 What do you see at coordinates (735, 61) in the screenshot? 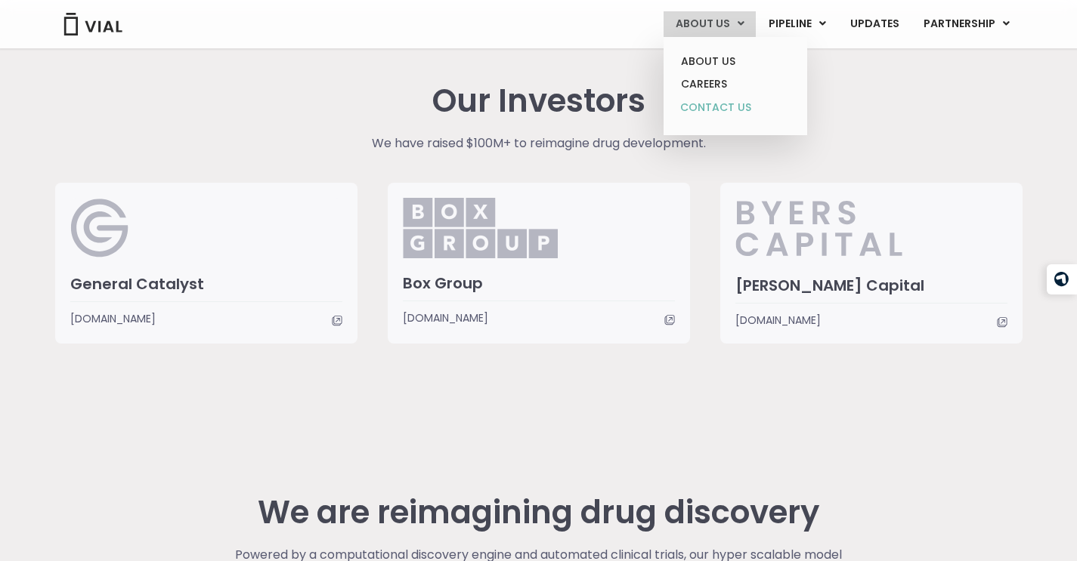
I see `a: ABOUT US` at bounding box center [735, 61].